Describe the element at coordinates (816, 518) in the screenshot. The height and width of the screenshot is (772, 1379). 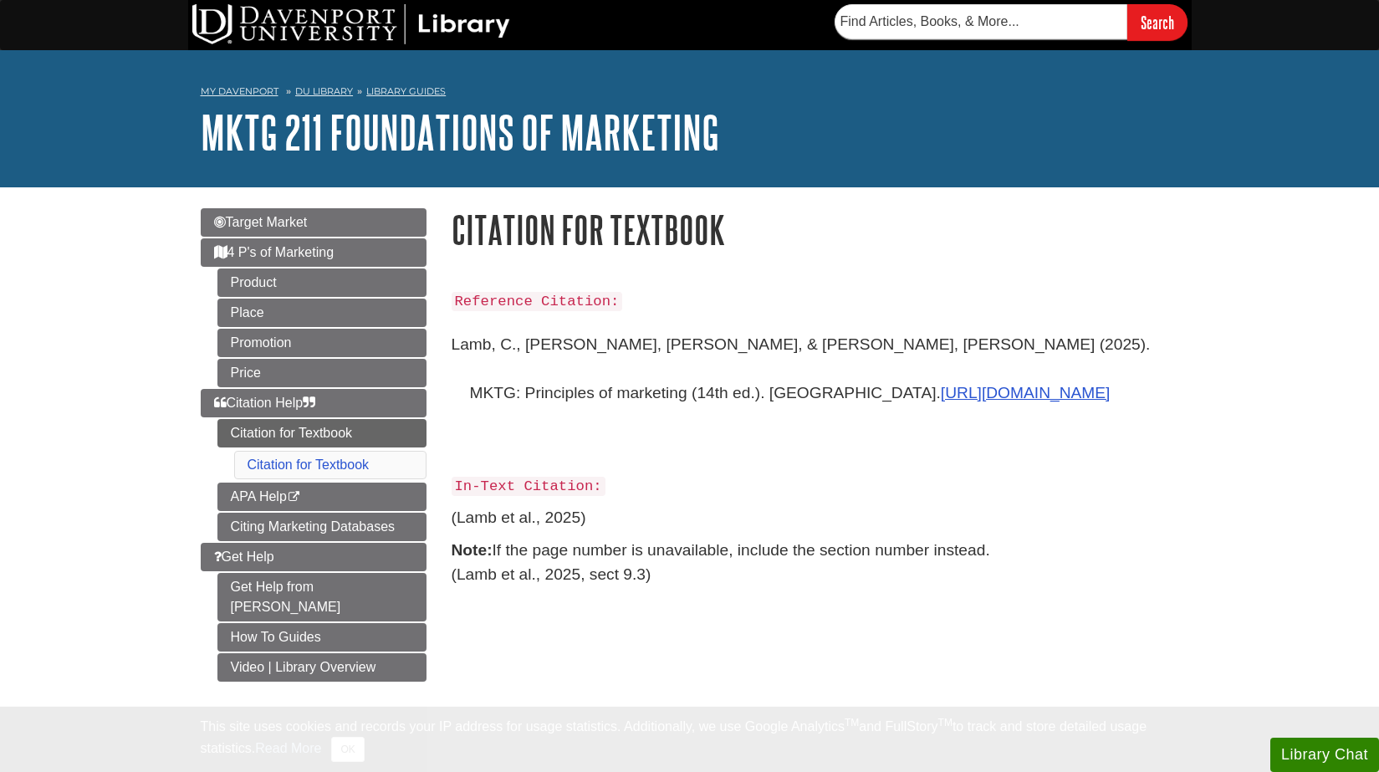
I see `p: (Lamb et al., 2025)` at that location.